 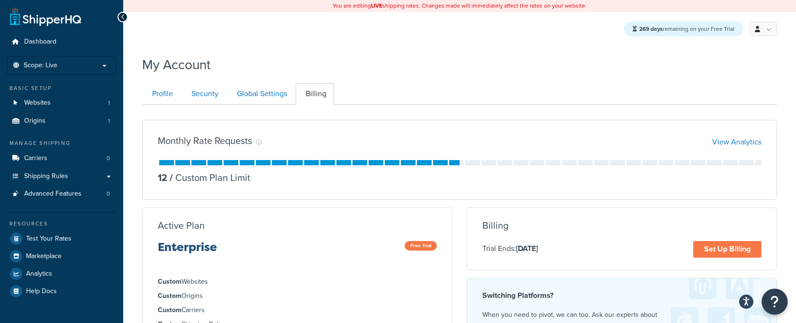 I want to click on div: Resources, so click(x=62, y=224).